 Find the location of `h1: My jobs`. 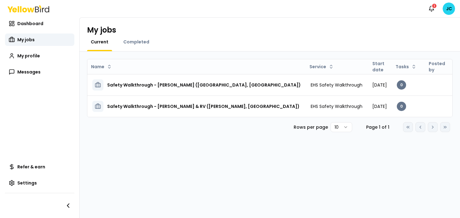

h1: My jobs is located at coordinates (102, 30).